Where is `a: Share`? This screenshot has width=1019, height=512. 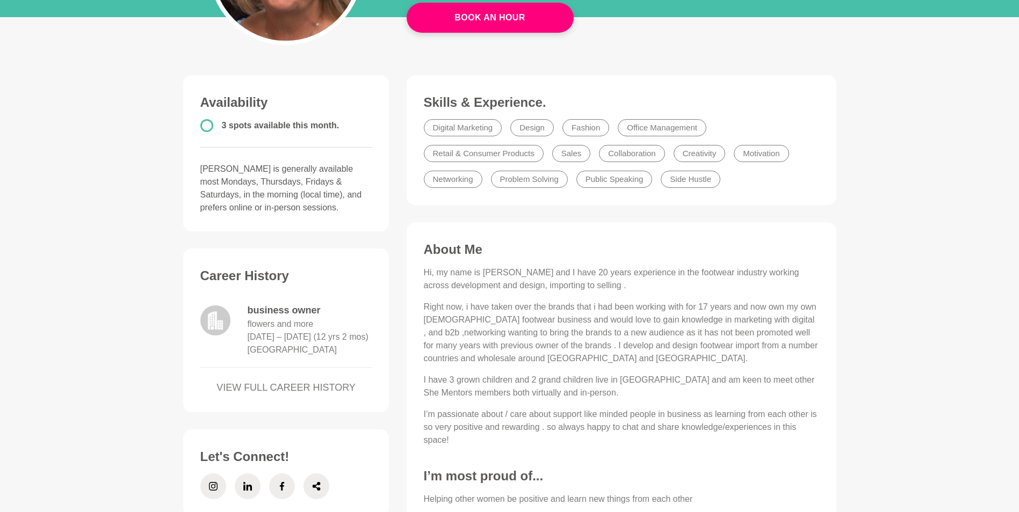
a: Share is located at coordinates (316, 487).